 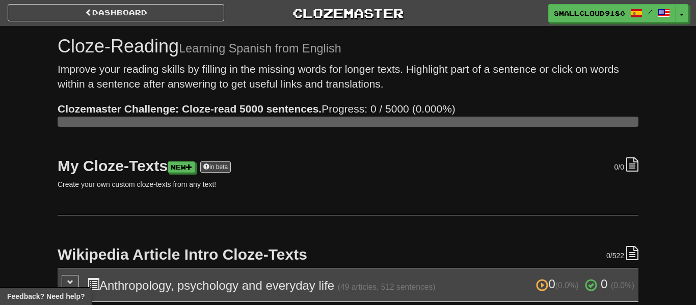 What do you see at coordinates (215, 167) in the screenshot?
I see `a: in beta` at bounding box center [215, 167].